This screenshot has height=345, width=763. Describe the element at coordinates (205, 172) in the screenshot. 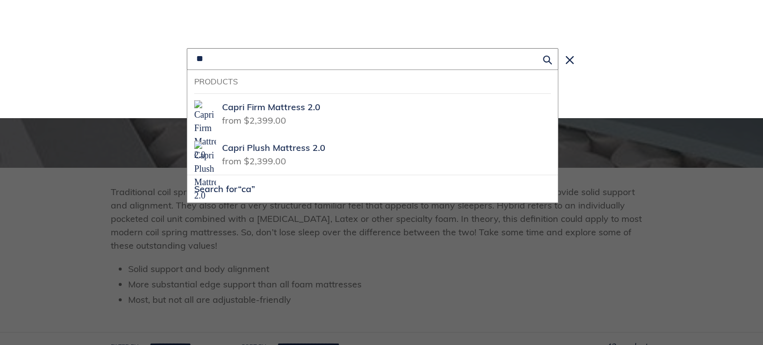

I see `img: Capri Plush Mattress 2.0` at that location.